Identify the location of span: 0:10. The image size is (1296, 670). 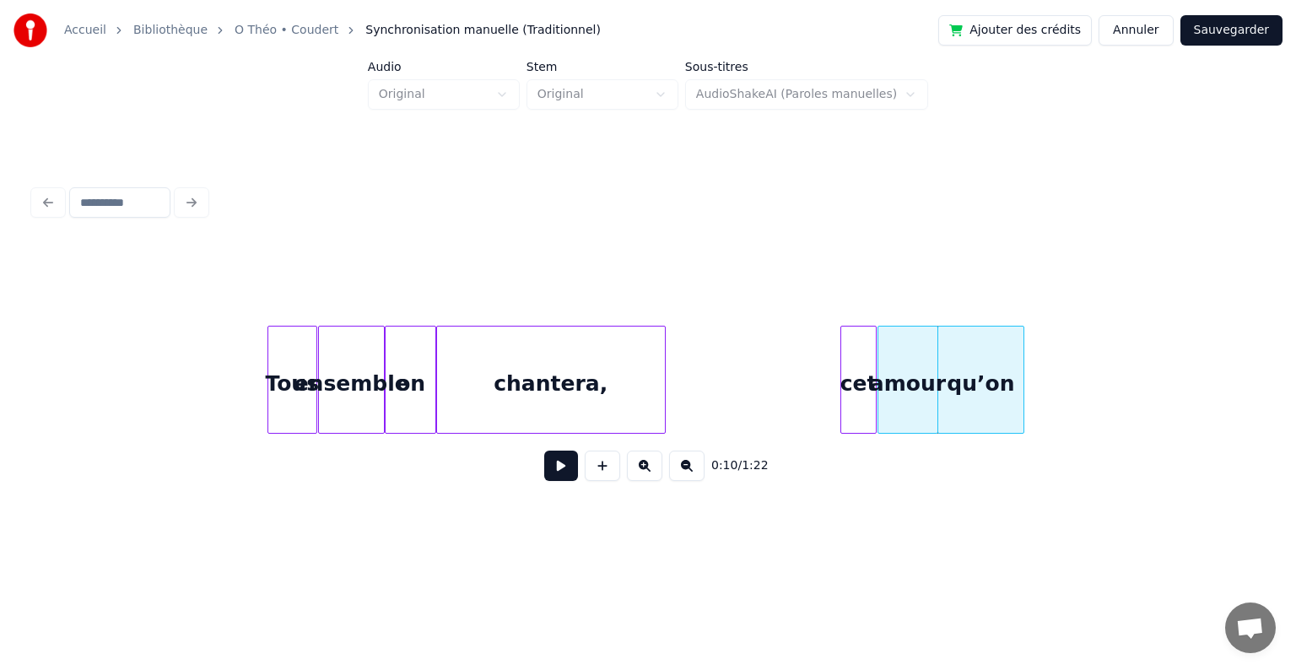
(724, 466).